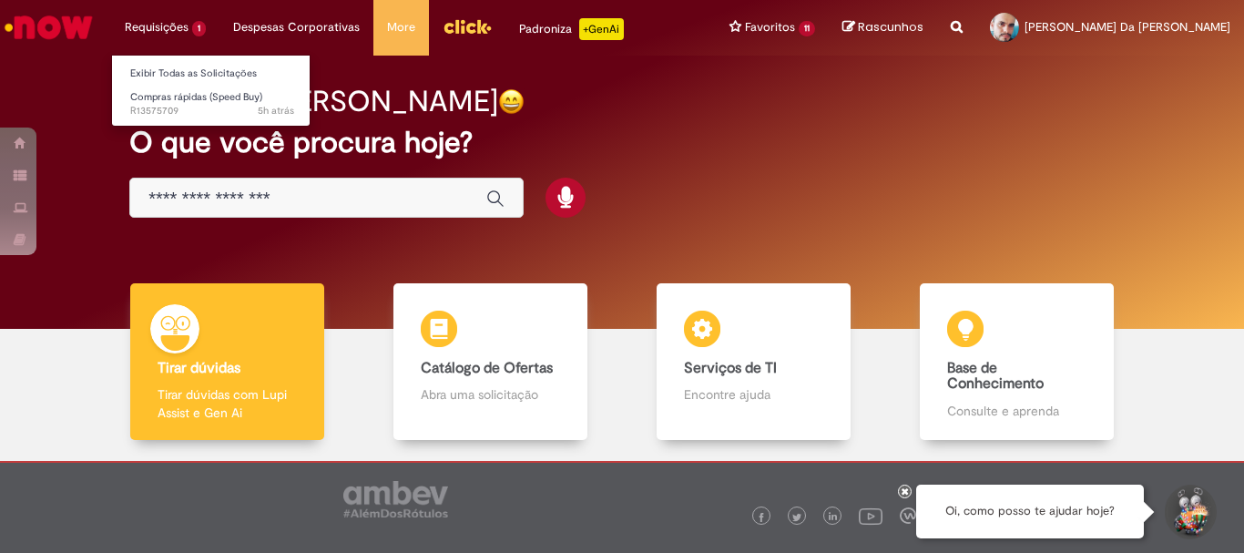  Describe the element at coordinates (511, 101) in the screenshot. I see `img: happy-face.png` at that location.